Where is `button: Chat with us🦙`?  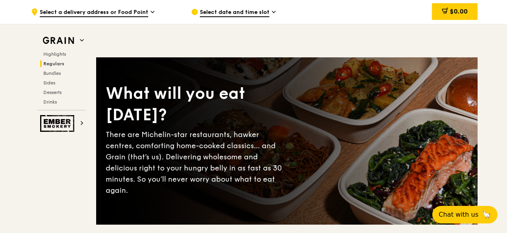 button: Chat with us🦙 is located at coordinates (465, 214).